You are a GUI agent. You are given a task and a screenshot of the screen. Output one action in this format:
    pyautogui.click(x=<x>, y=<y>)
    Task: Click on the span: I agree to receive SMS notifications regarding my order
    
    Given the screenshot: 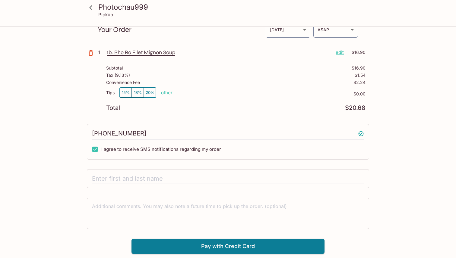 What is the action you would take?
    pyautogui.click(x=161, y=149)
    